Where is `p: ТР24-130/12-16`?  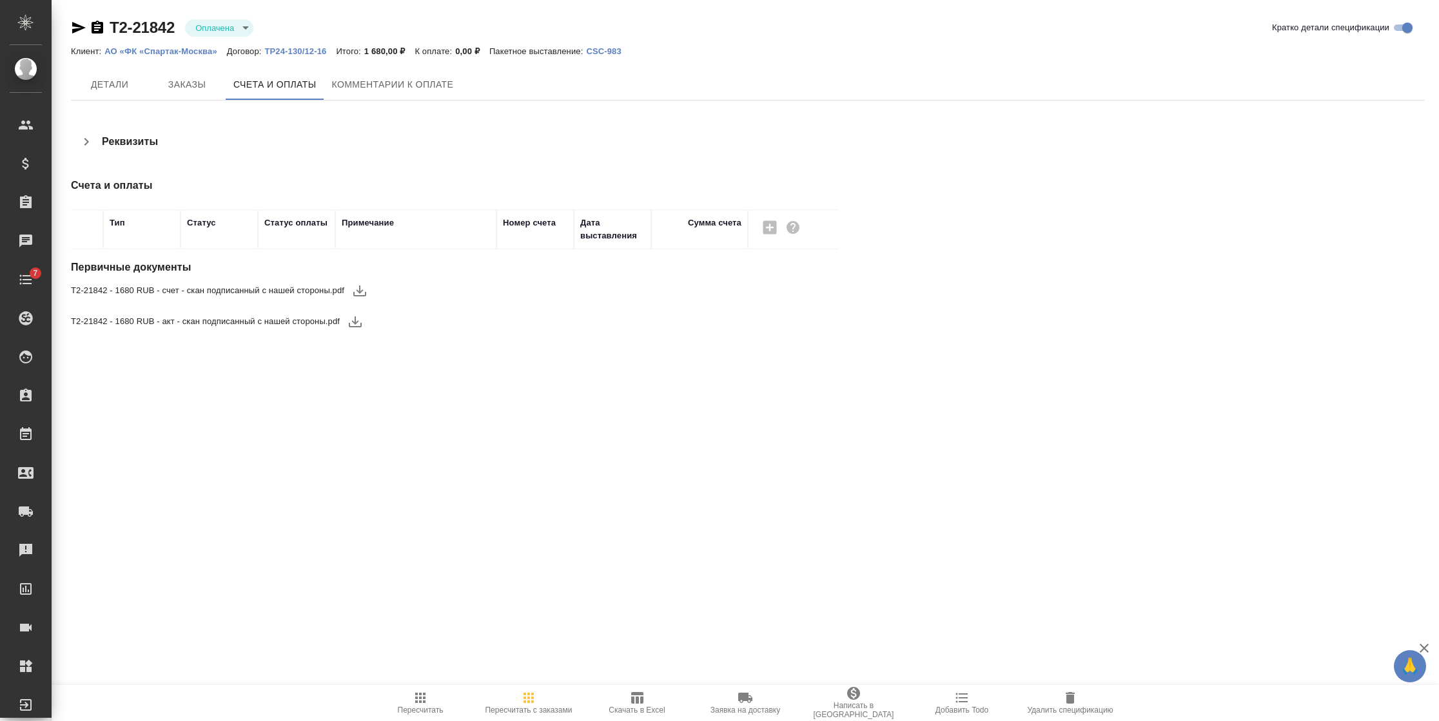
p: ТР24-130/12-16 is located at coordinates (300, 51).